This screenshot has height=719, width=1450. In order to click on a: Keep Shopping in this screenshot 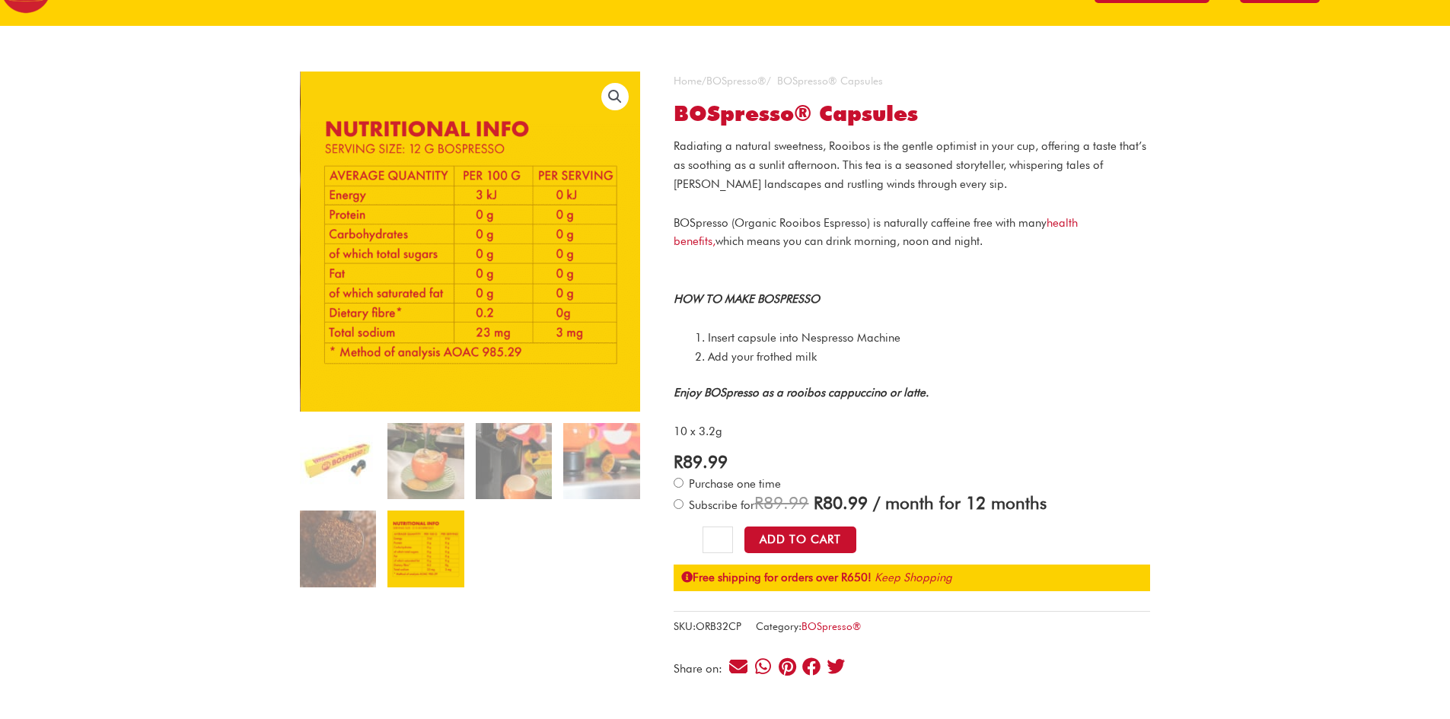, I will do `click(913, 578)`.